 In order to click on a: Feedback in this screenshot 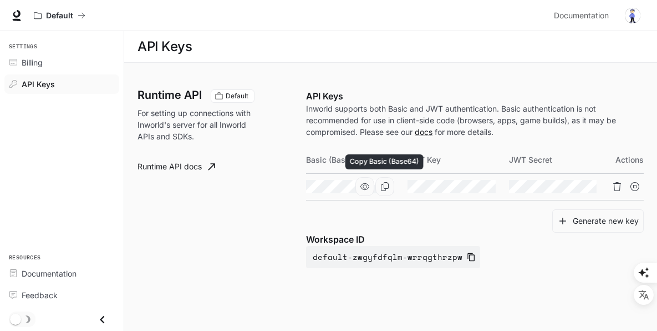, I will do `click(62, 295)`.